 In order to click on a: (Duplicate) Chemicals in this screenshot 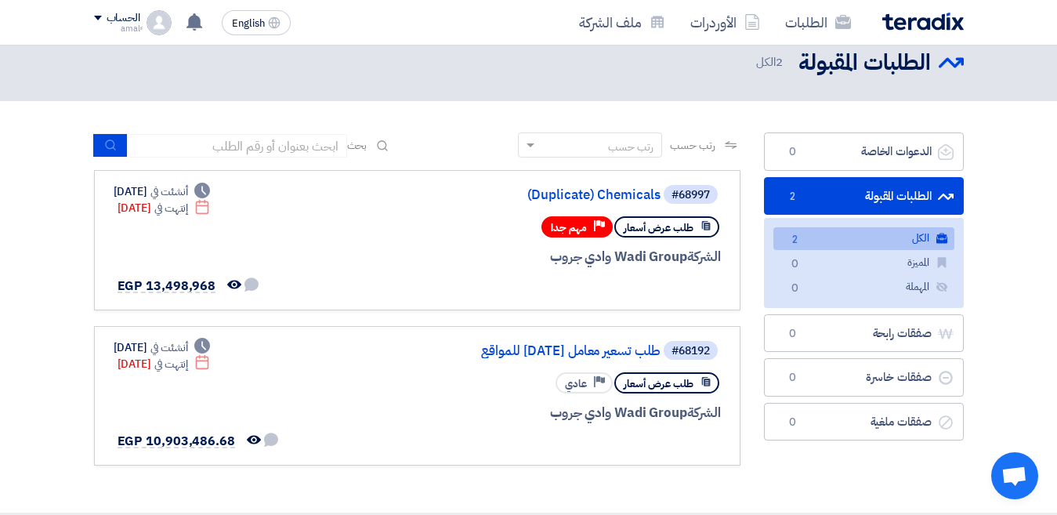, I will do `click(504, 195)`.